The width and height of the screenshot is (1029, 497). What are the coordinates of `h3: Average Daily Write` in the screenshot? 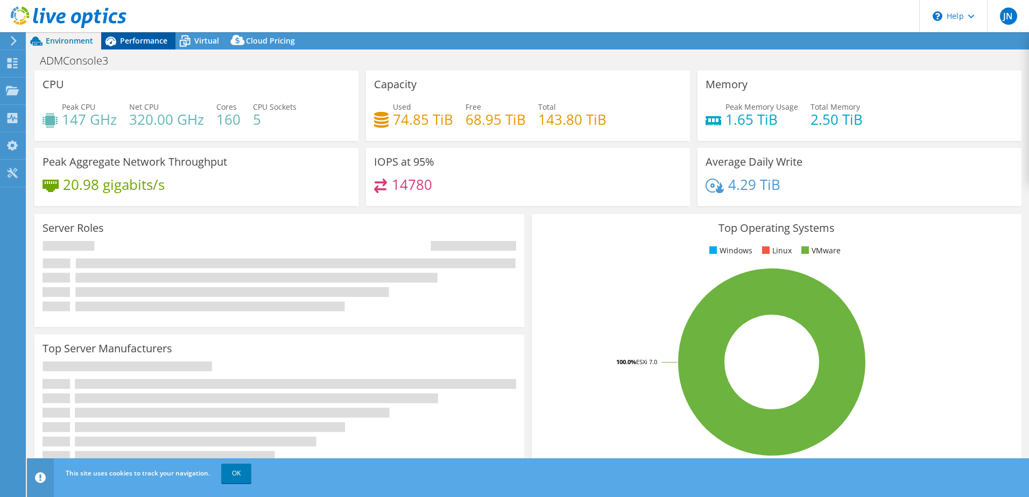 It's located at (754, 162).